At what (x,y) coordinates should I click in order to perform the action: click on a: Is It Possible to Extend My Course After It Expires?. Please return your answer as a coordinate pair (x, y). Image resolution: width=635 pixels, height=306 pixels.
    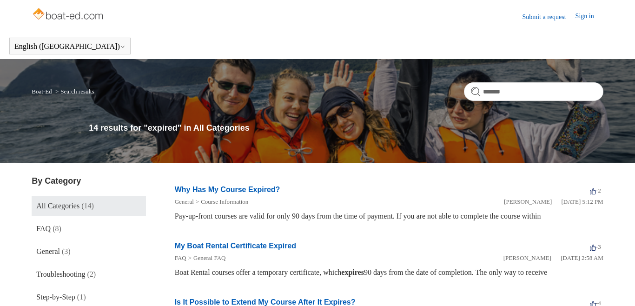
    Looking at the image, I should click on (265, 302).